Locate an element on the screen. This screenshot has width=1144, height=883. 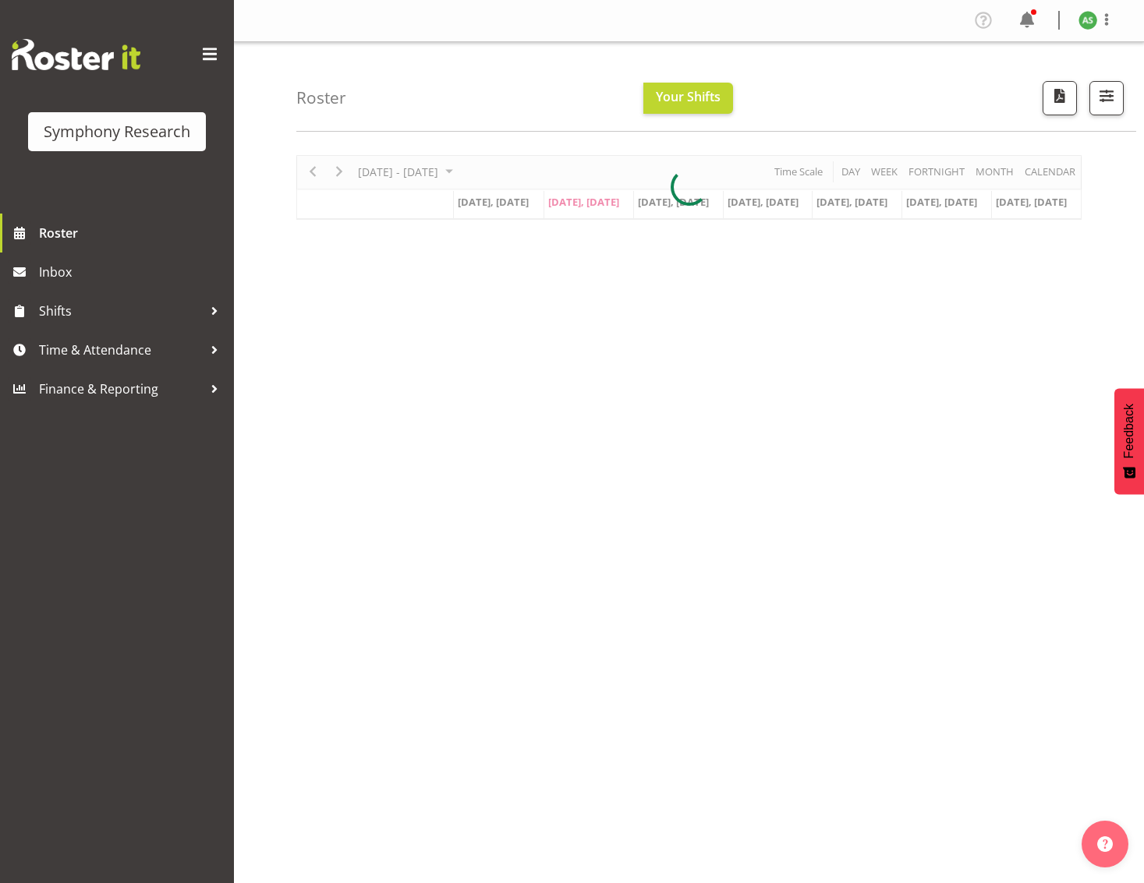
span: Finance & Reporting is located at coordinates (121, 389).